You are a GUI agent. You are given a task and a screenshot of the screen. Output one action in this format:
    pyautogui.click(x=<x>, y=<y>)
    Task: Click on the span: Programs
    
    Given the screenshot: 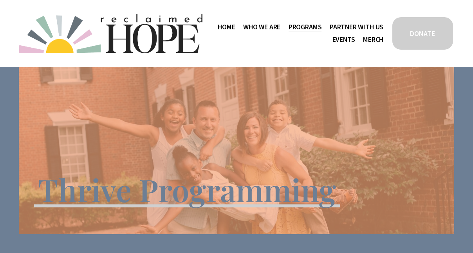 What is the action you would take?
    pyautogui.click(x=305, y=27)
    